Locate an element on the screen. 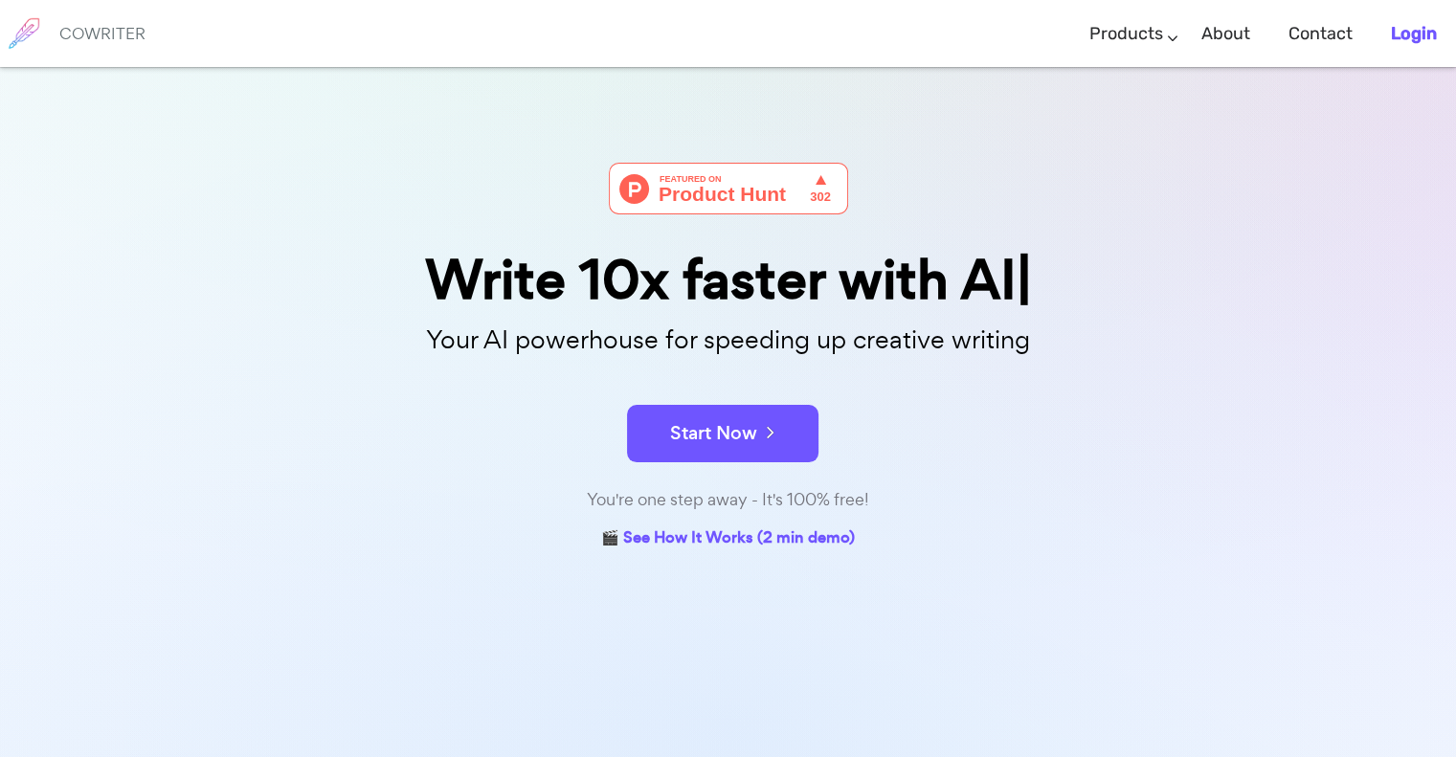  div: You're one step away - It's 100% free! is located at coordinates (728, 500).